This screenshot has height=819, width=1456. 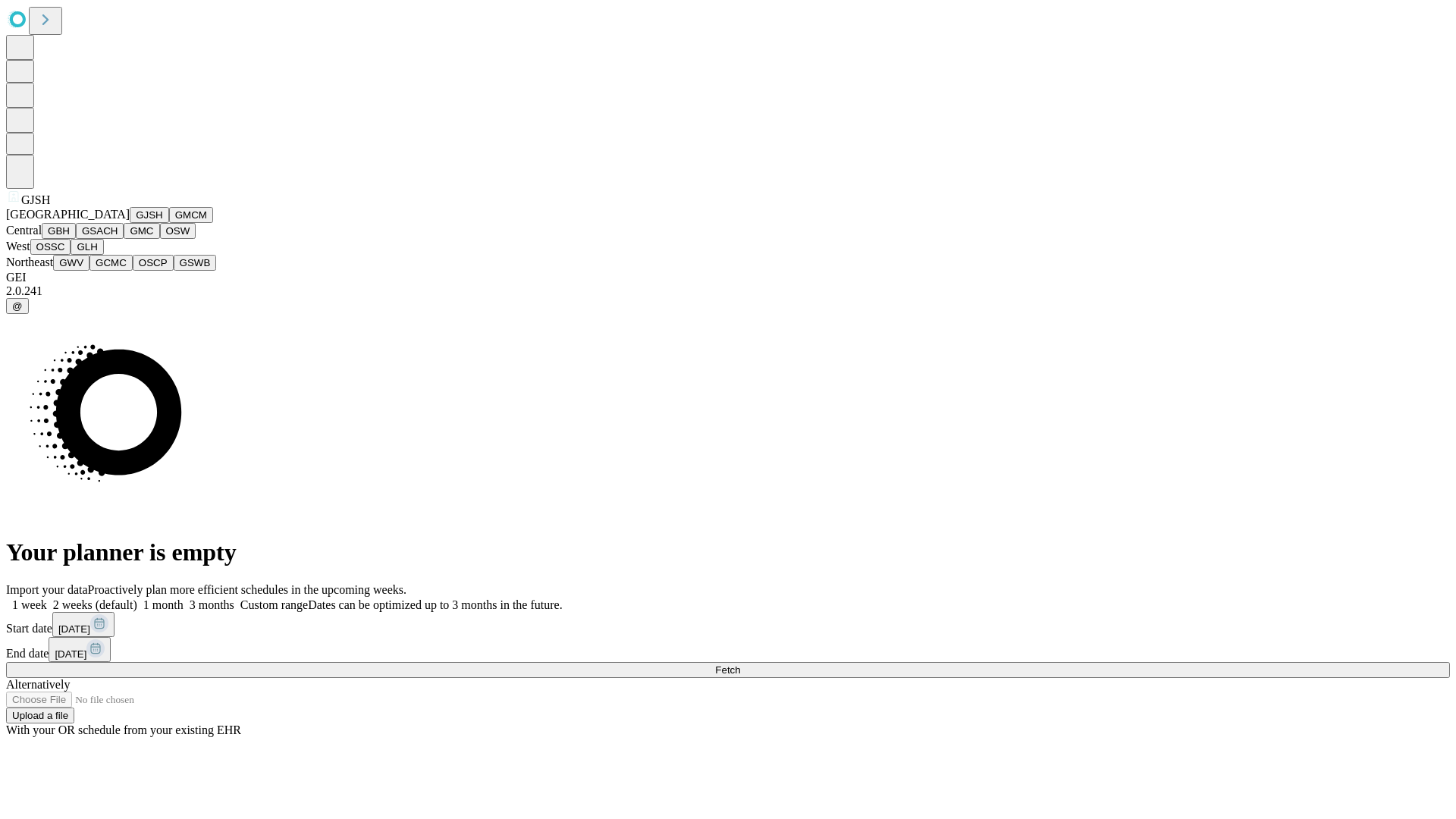 I want to click on span: Custom range, so click(x=274, y=604).